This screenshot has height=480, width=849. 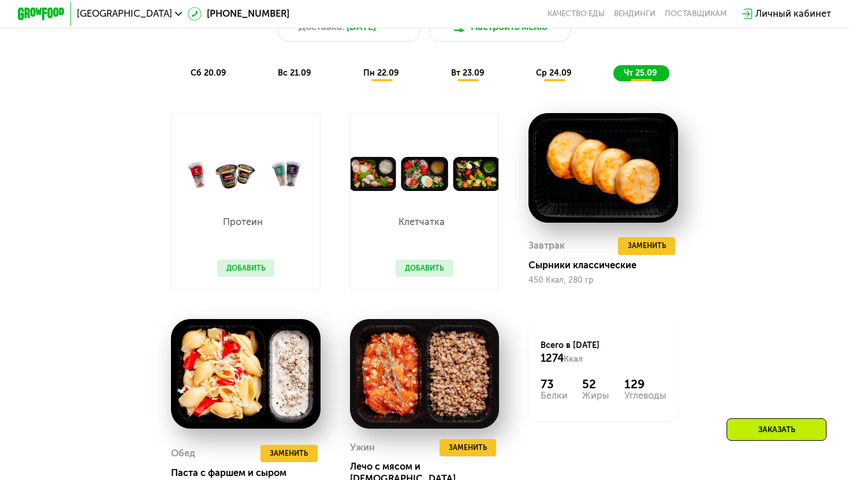 What do you see at coordinates (208, 73) in the screenshot?
I see `span: сб 20.09` at bounding box center [208, 73].